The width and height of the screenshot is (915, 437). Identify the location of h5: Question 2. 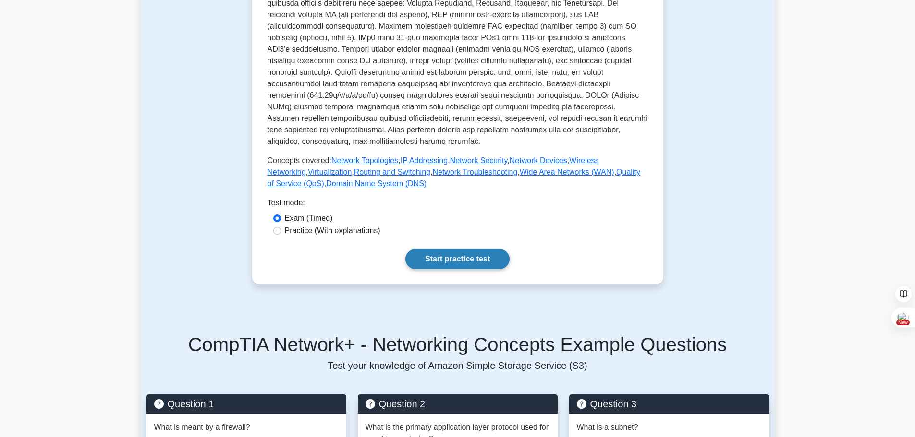
(458, 404).